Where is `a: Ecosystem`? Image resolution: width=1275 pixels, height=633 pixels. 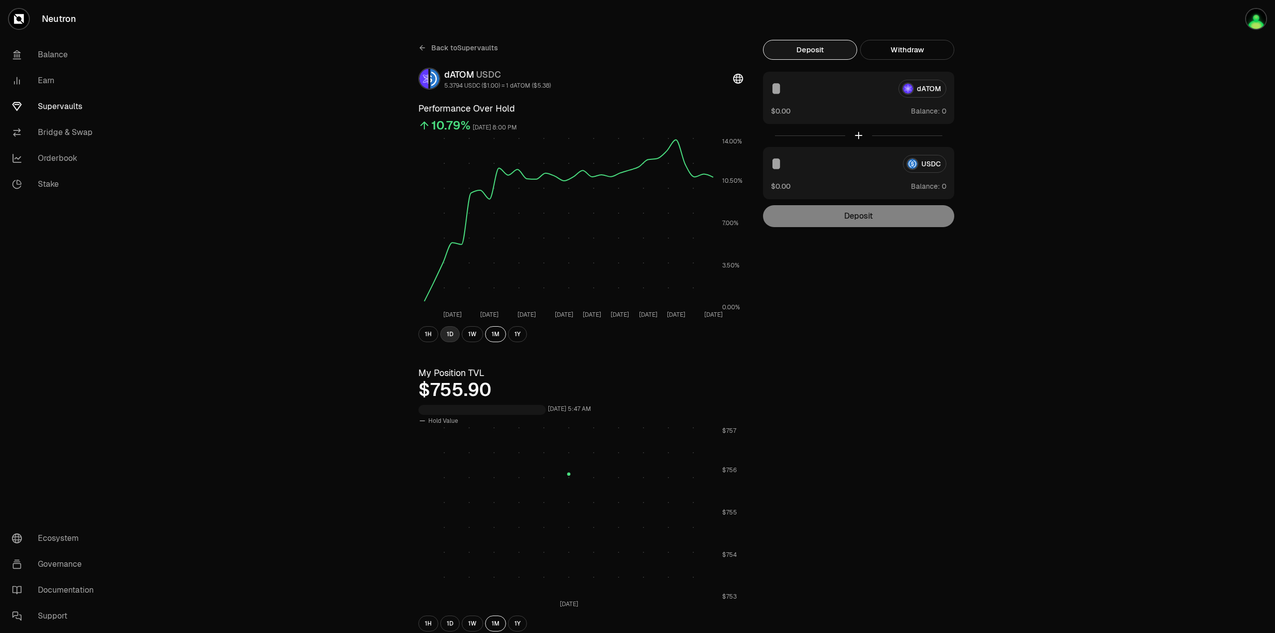 a: Ecosystem is located at coordinates (56, 539).